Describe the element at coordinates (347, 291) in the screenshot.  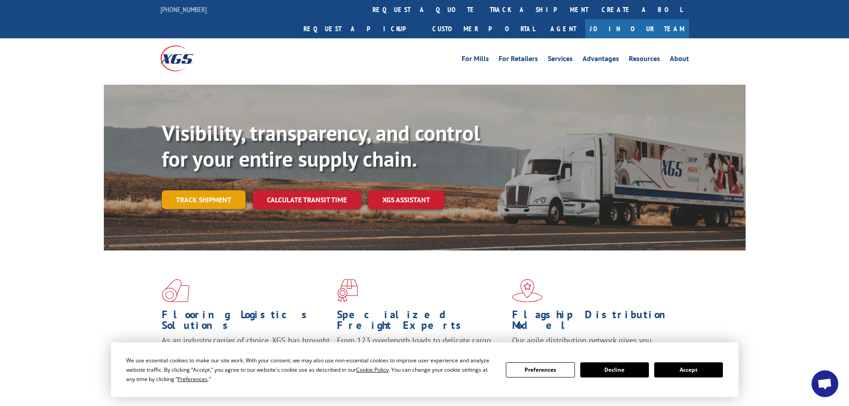
I see `img: xgs-icon-focused-on-flooring-red` at that location.